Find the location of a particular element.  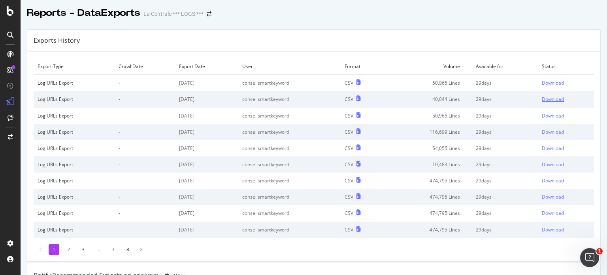

li: 8 is located at coordinates (128, 249).